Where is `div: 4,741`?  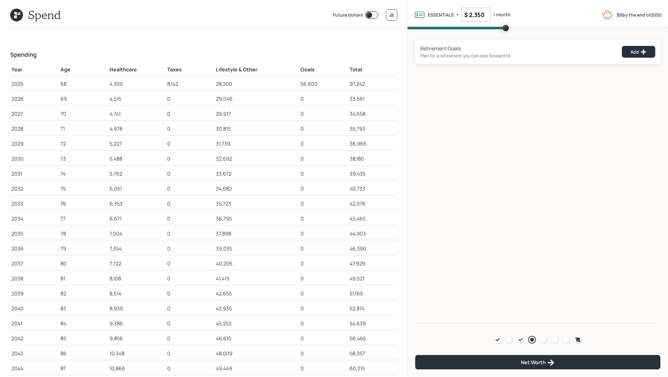
div: 4,741 is located at coordinates (137, 114).